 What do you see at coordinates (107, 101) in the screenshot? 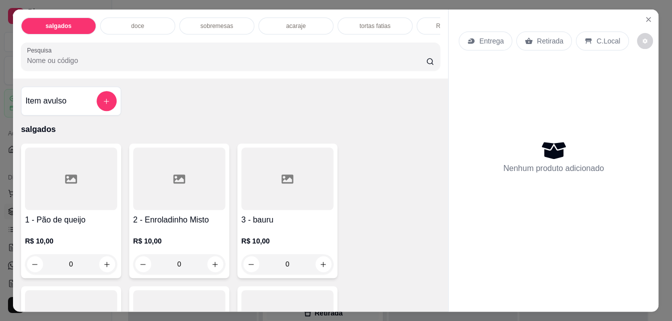
I see `button: add-separate-item` at bounding box center [107, 101].